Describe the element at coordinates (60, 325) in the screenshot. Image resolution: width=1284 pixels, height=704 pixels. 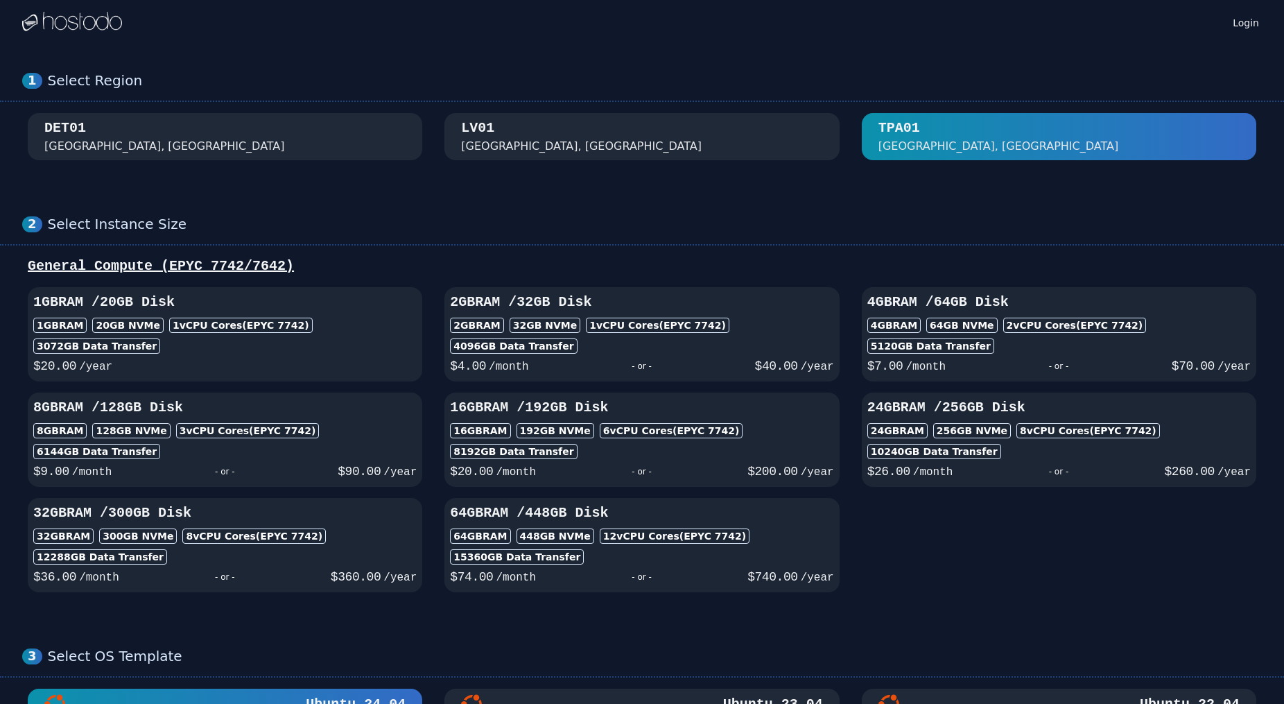
I see `div: 1GB RAM` at that location.